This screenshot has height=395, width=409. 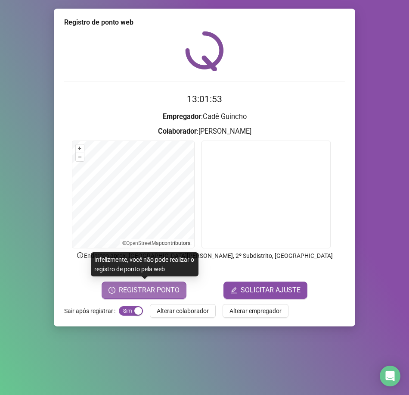 I want to click on div: Registro de ponto web, so click(x=205, y=22).